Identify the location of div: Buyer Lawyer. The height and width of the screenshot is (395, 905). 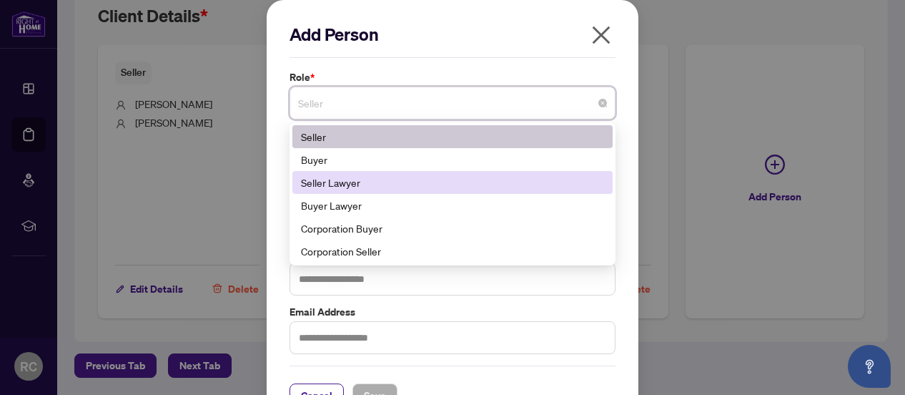
(452, 205).